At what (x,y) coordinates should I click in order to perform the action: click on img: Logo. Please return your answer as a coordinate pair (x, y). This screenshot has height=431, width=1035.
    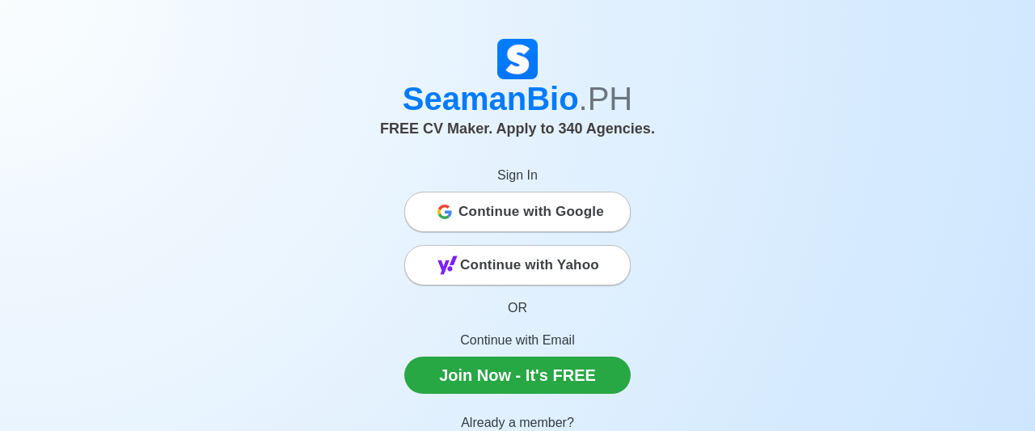
    Looking at the image, I should click on (518, 59).